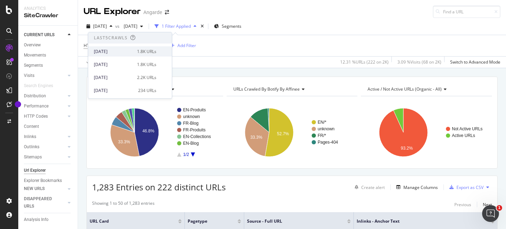 The width and height of the screenshot is (506, 229). I want to click on a: CURRENT URLS, so click(45, 35).